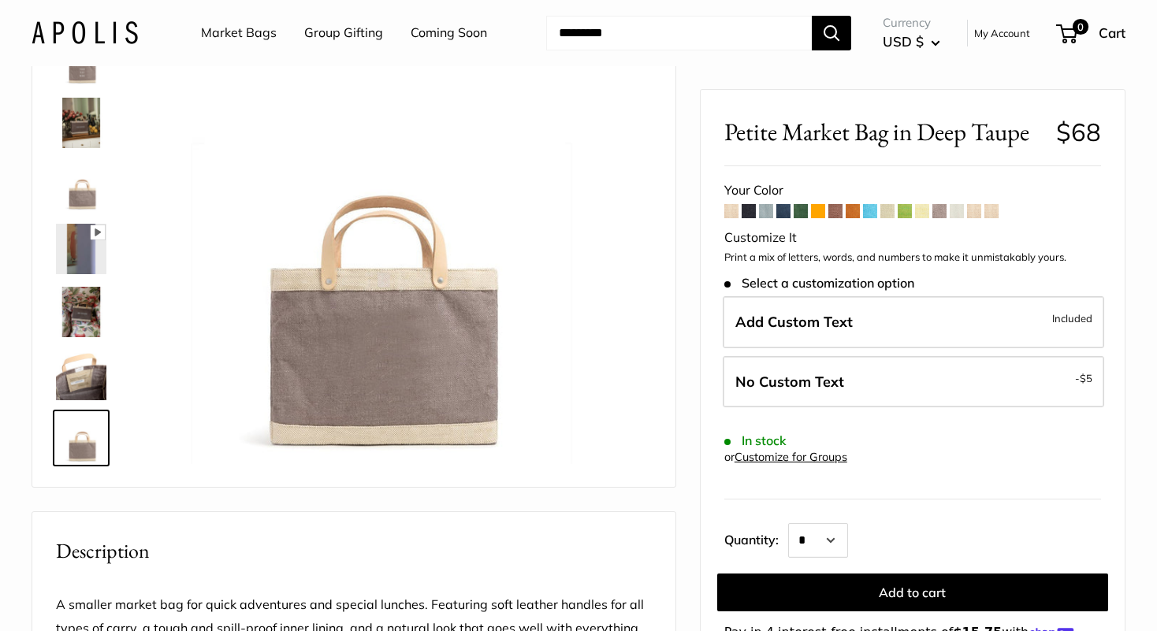 The width and height of the screenshot is (1157, 631). What do you see at coordinates (679, 33) in the screenshot?
I see `input: Search...` at bounding box center [679, 33].